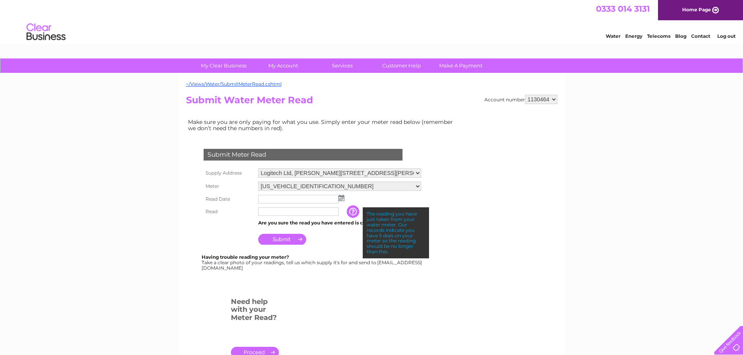  What do you see at coordinates (460, 65) in the screenshot?
I see `a: Make A Payment` at bounding box center [460, 65].